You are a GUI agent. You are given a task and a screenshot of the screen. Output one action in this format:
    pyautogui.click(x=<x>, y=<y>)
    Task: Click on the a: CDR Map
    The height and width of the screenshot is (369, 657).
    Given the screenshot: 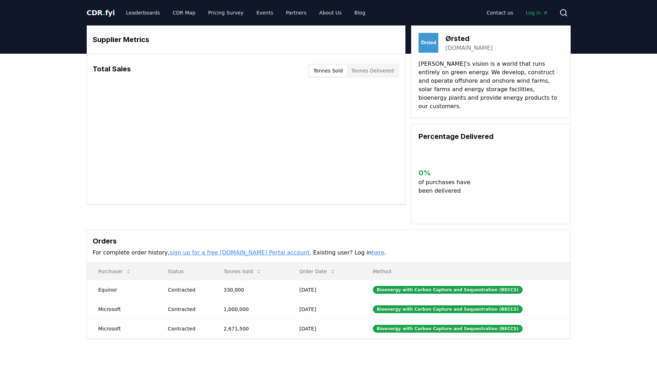 What is the action you would take?
    pyautogui.click(x=184, y=13)
    